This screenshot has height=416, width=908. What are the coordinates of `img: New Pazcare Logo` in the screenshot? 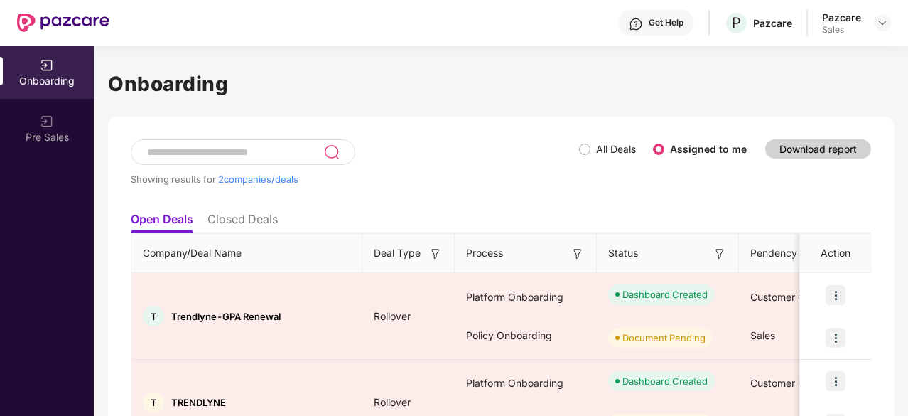 It's located at (63, 23).